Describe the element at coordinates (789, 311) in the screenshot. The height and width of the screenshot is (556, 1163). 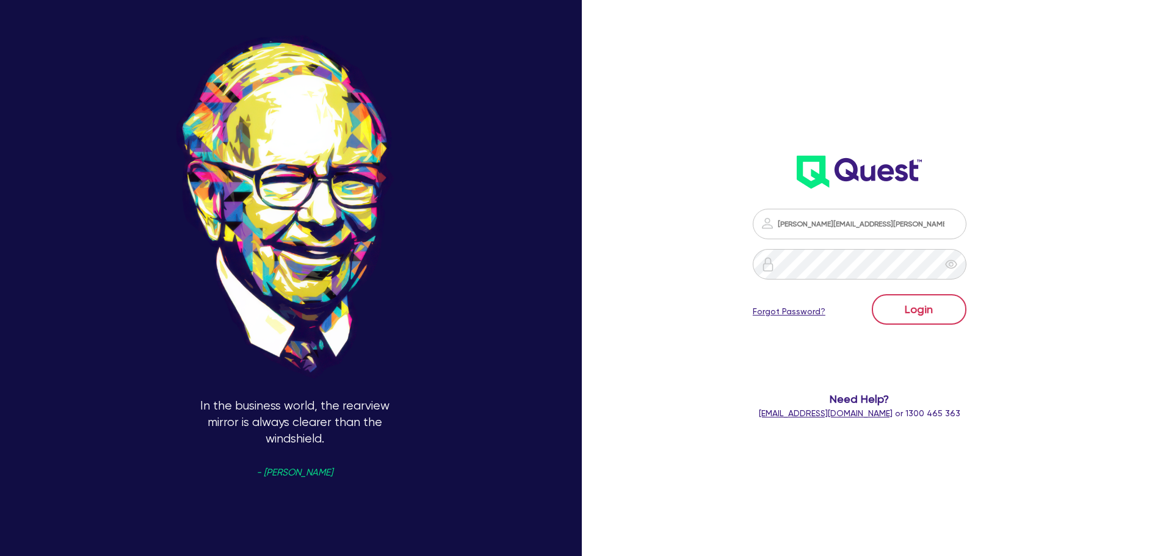
I see `a: Forgot Password?` at that location.